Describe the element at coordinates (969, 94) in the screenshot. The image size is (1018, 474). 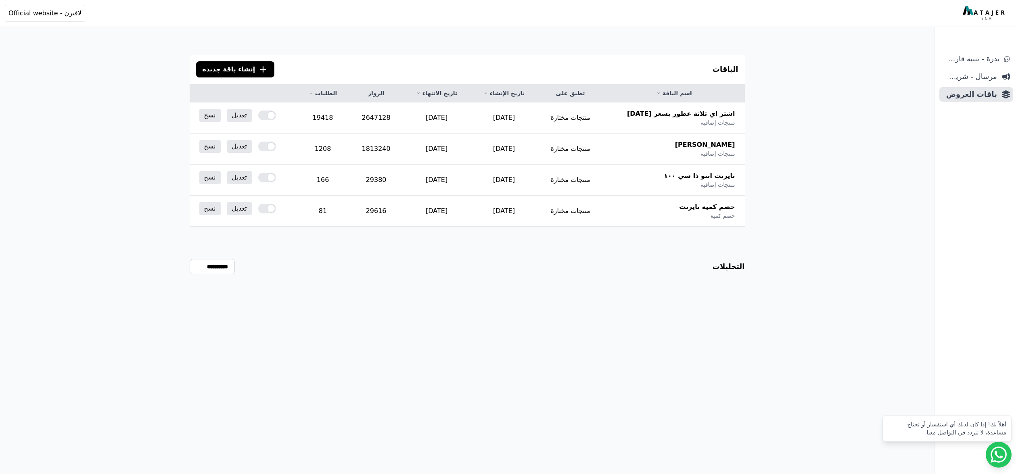
I see `span: باقات العروض` at that location.